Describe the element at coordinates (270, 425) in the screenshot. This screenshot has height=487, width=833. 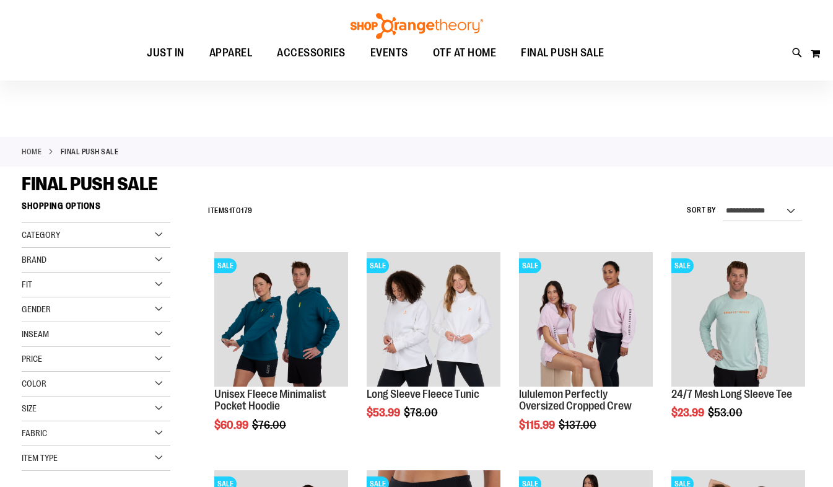
I see `span: $76.00` at that location.